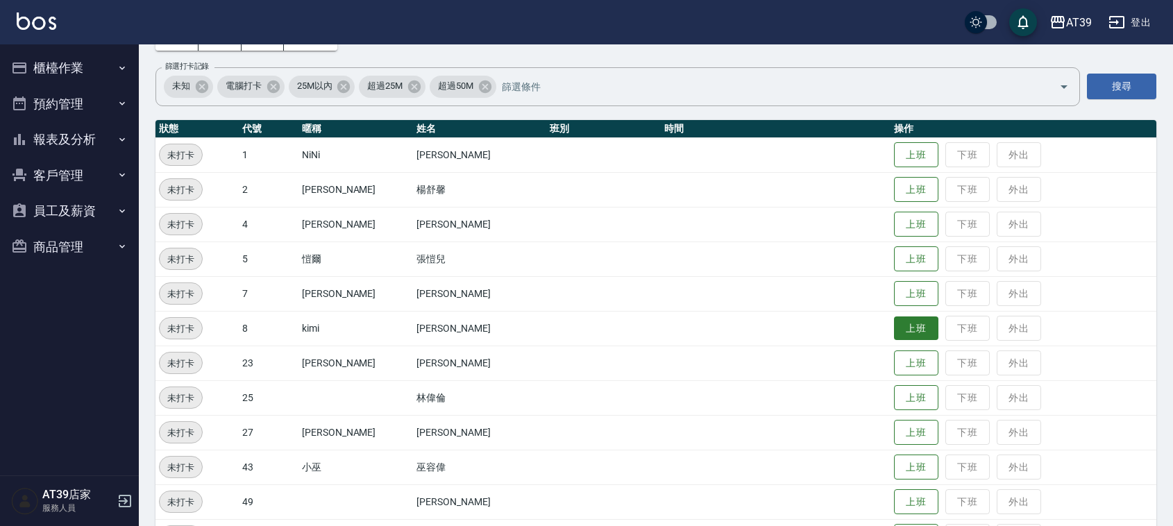  What do you see at coordinates (269, 129) in the screenshot?
I see `th: 代號` at bounding box center [269, 129].